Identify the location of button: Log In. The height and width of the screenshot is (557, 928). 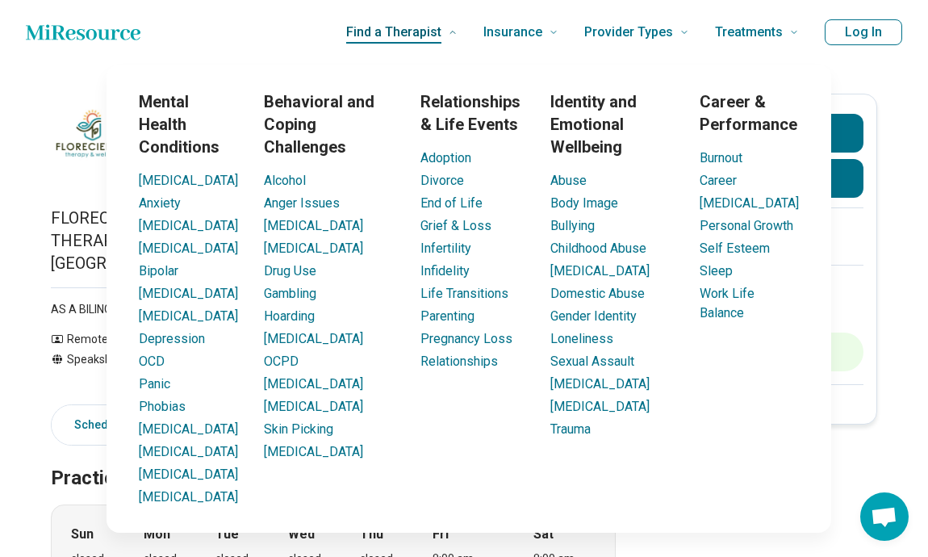
(863, 32).